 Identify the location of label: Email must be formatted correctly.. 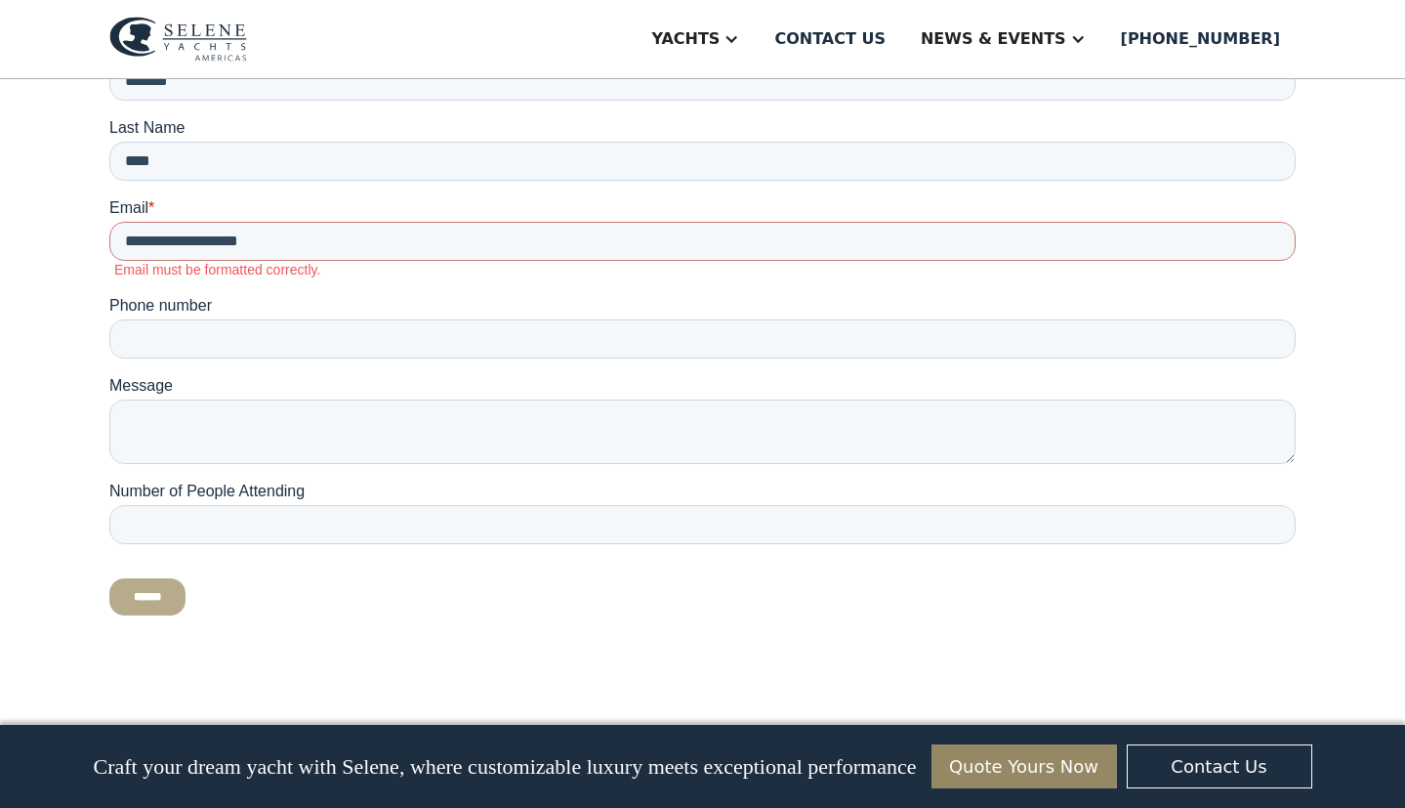
(596, 373).